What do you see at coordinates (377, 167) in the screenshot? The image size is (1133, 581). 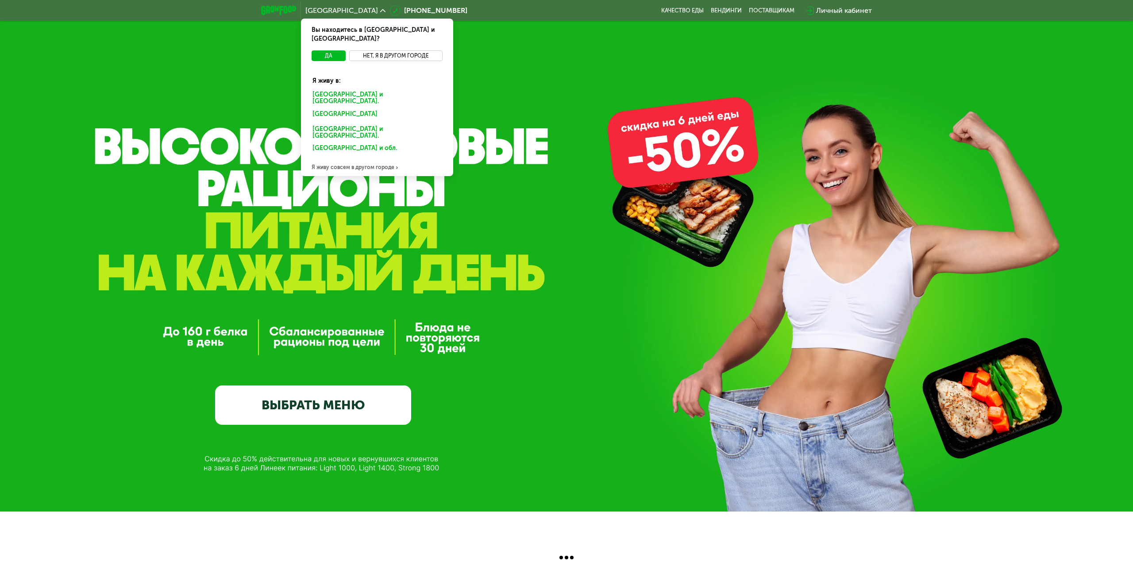 I see `div: Я живу совсем в другом городе` at bounding box center [377, 167].